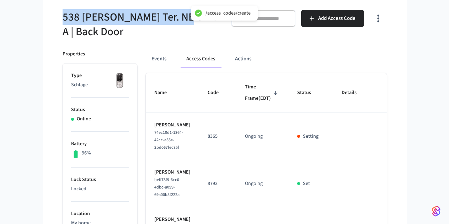  What do you see at coordinates (169, 140) in the screenshot?
I see `span: 74ec10d1-1364-42cc-a55e-2bd067fec35f` at bounding box center [169, 140].